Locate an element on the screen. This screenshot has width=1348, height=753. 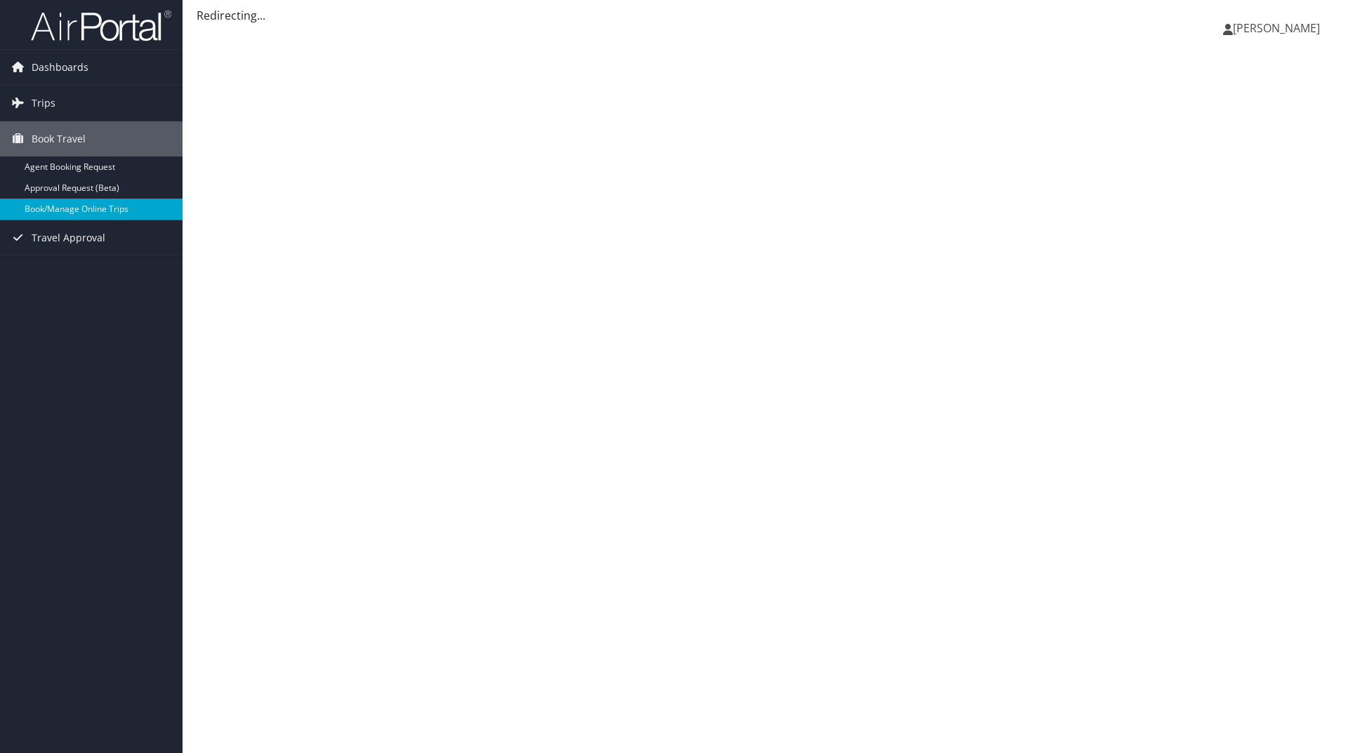
span: Dashboards is located at coordinates (60, 67).